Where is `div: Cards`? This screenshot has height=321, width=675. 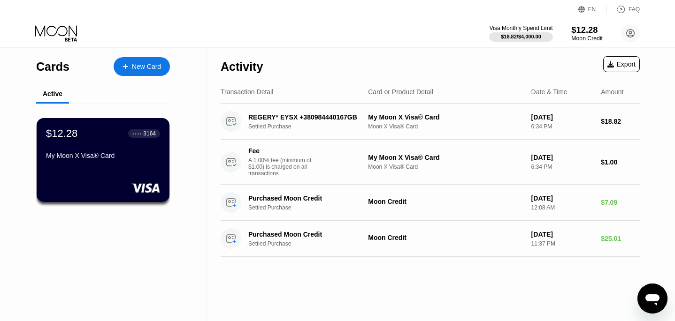 div: Cards is located at coordinates (53, 67).